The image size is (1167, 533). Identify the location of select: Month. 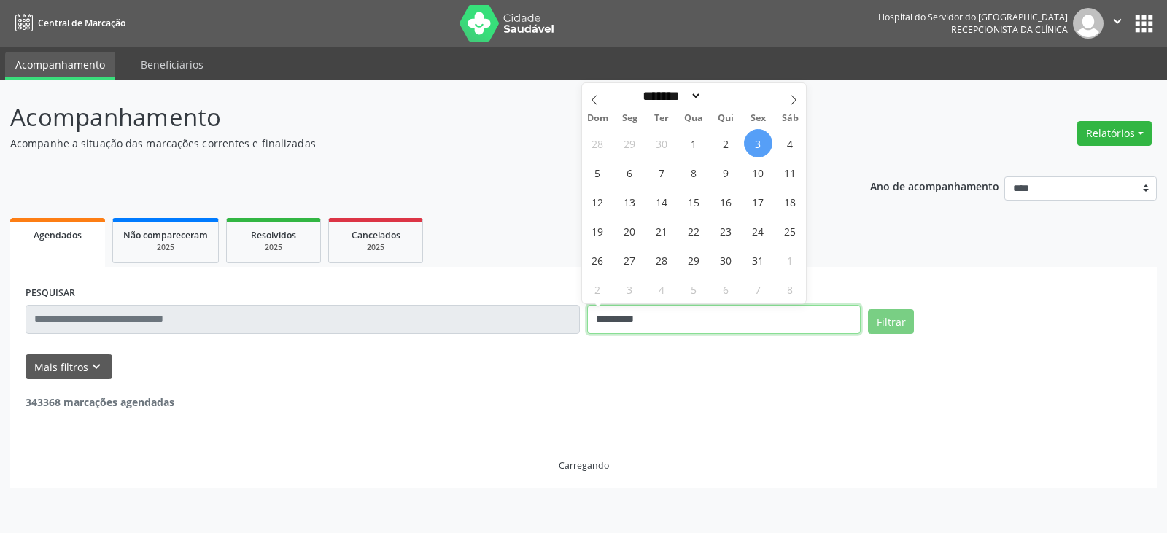
(671, 96).